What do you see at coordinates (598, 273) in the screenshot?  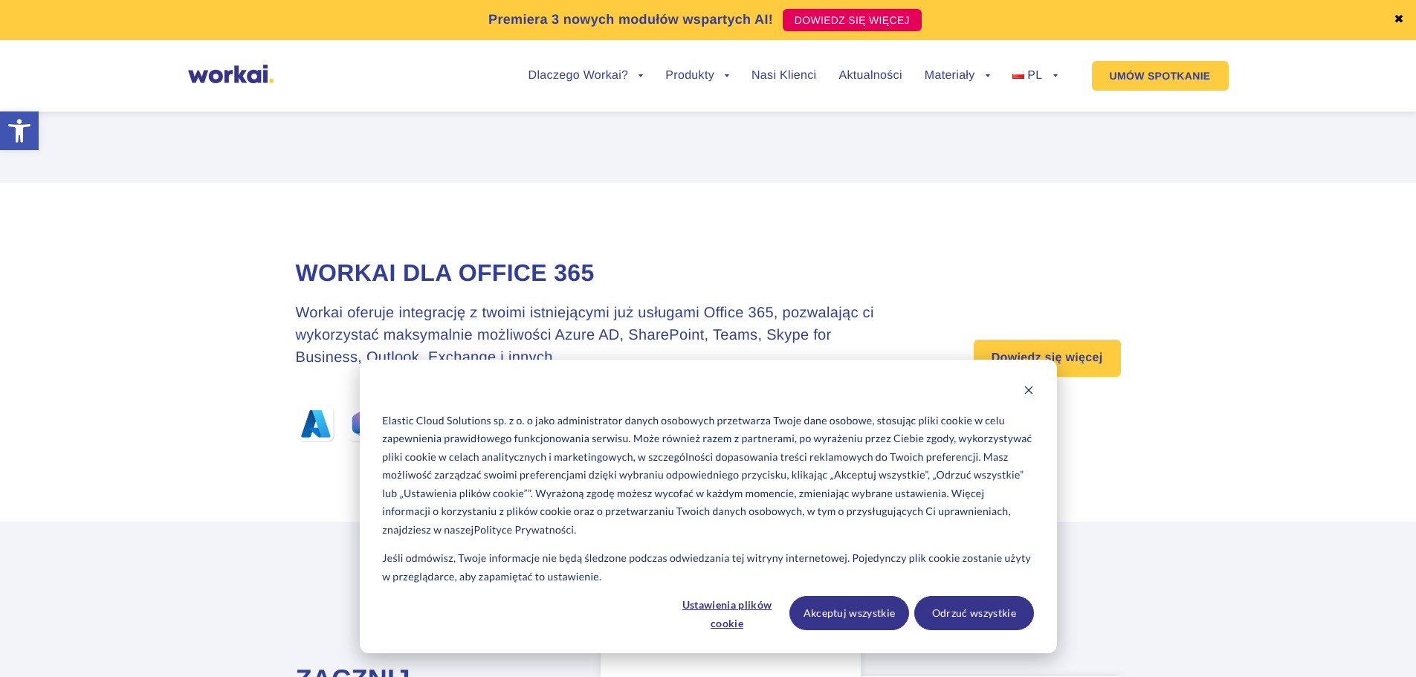 I see `h2: Workai dla Office 365` at bounding box center [598, 273].